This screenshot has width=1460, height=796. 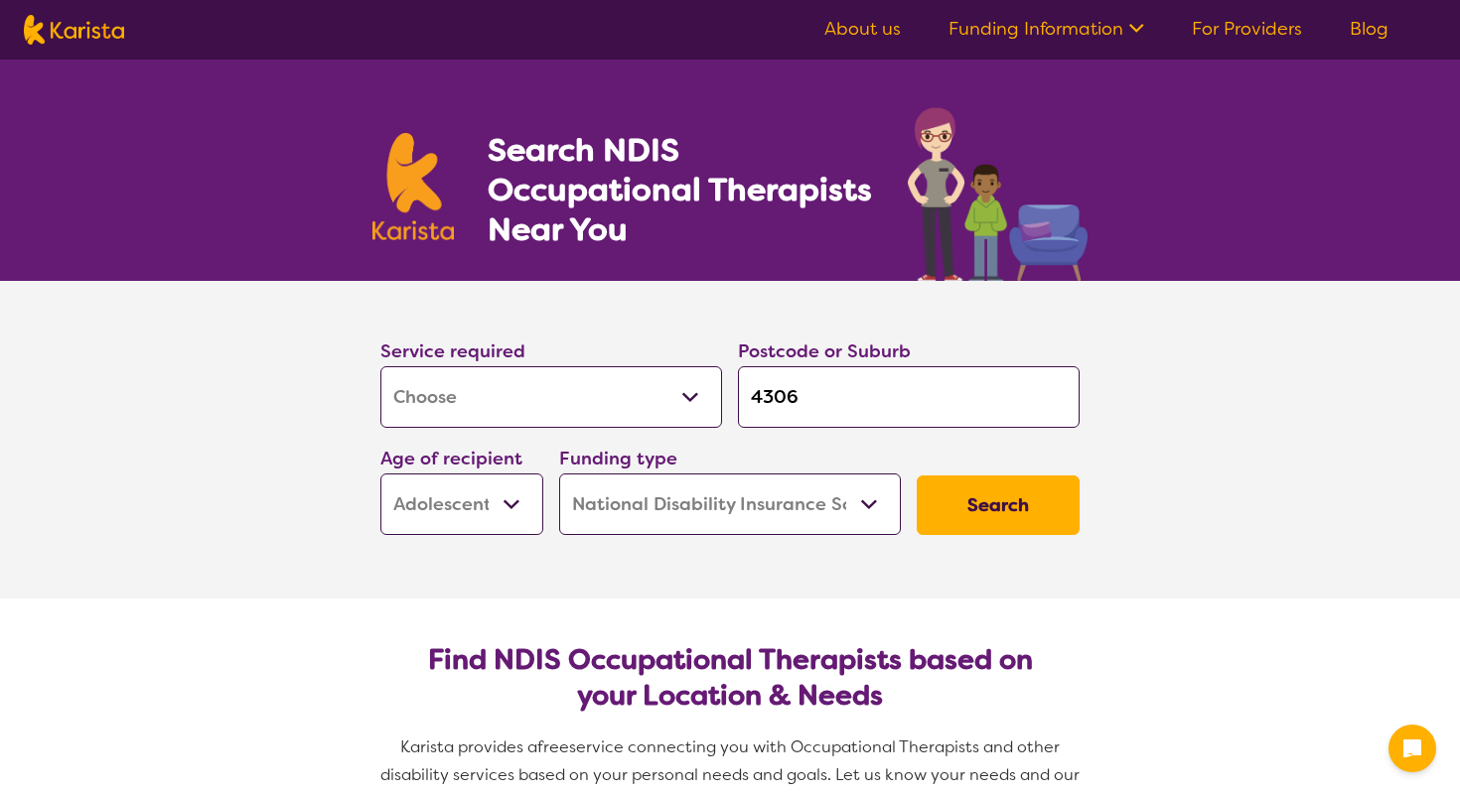 What do you see at coordinates (998, 505) in the screenshot?
I see `button: Search` at bounding box center [998, 505].